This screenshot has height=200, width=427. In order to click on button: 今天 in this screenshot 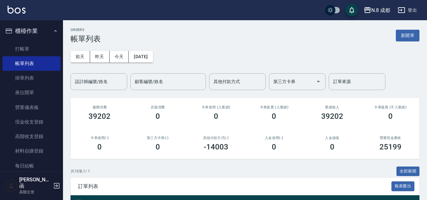, I will do `click(119, 56)`.